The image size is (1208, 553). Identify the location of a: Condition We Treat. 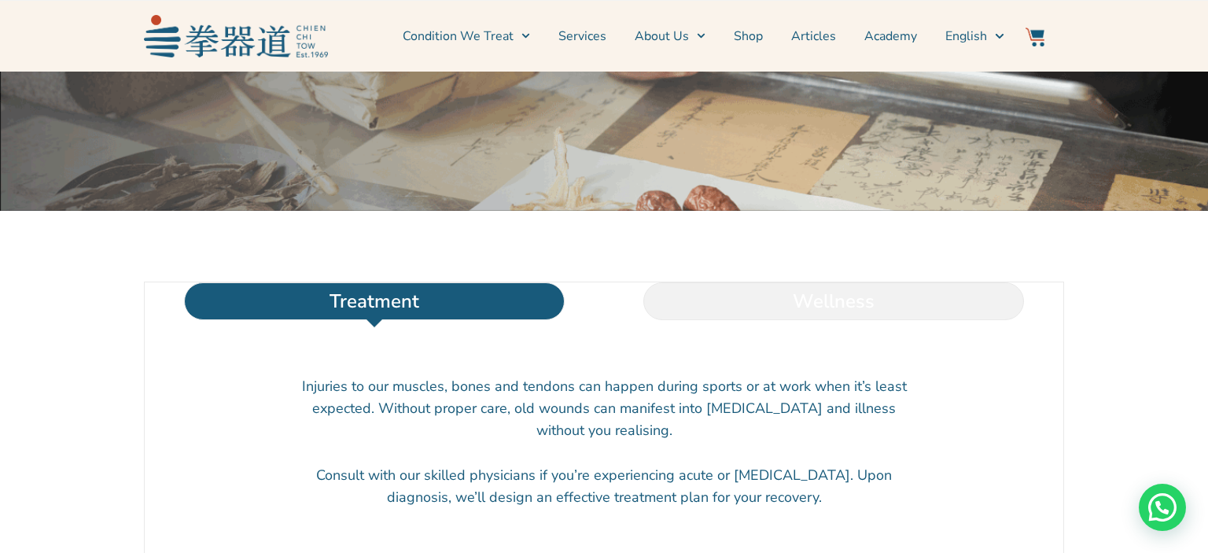
(466, 36).